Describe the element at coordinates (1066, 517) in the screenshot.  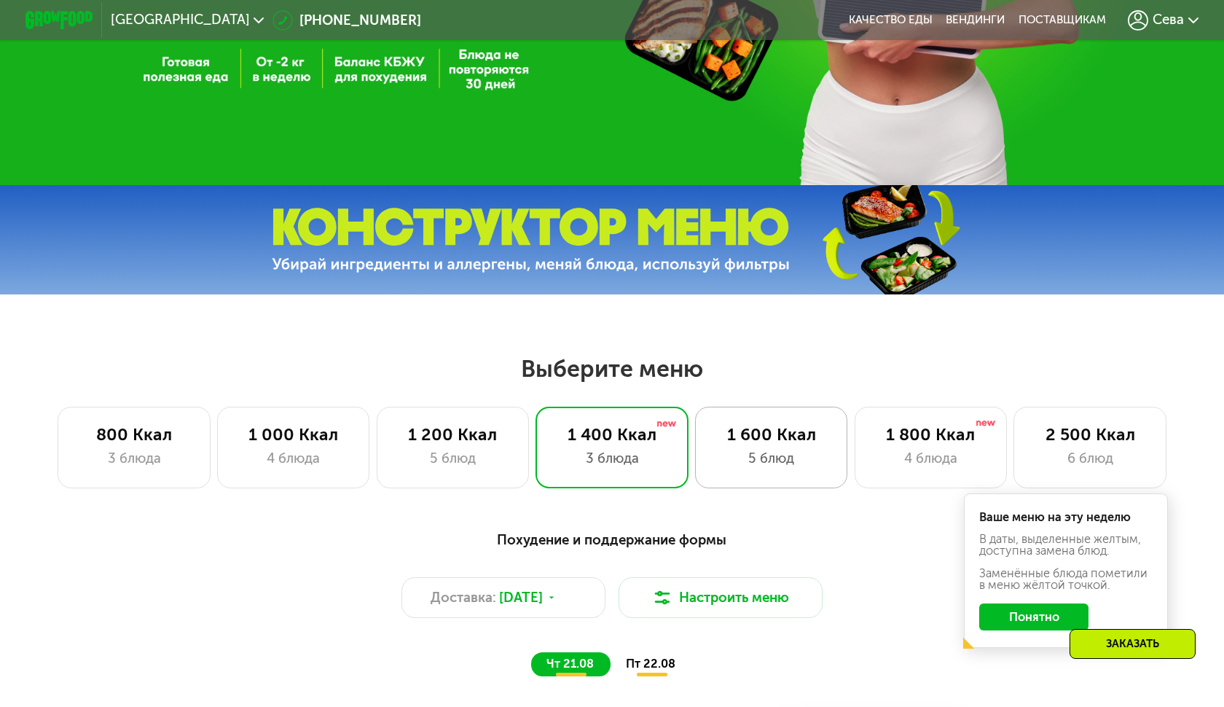
I see `div: Ваше меню на эту неделю` at that location.